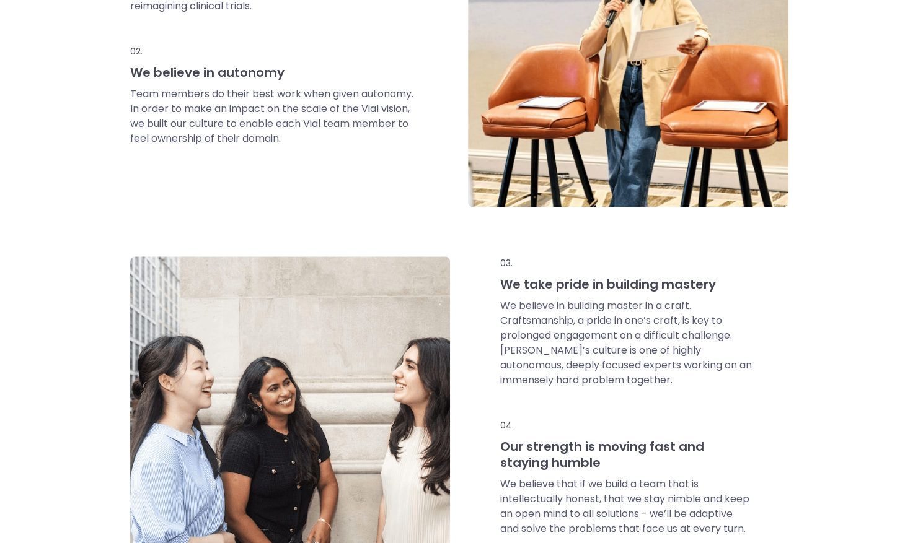  I want to click on p: We believe that if we build a team that is intellectually honest, that we stay nimble and keep an..., so click(625, 507).